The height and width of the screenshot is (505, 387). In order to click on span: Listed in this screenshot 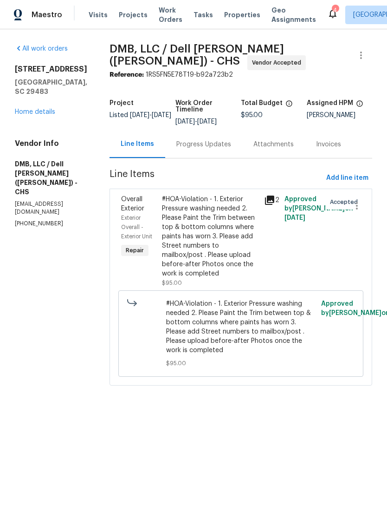, I will do `click(140, 115)`.